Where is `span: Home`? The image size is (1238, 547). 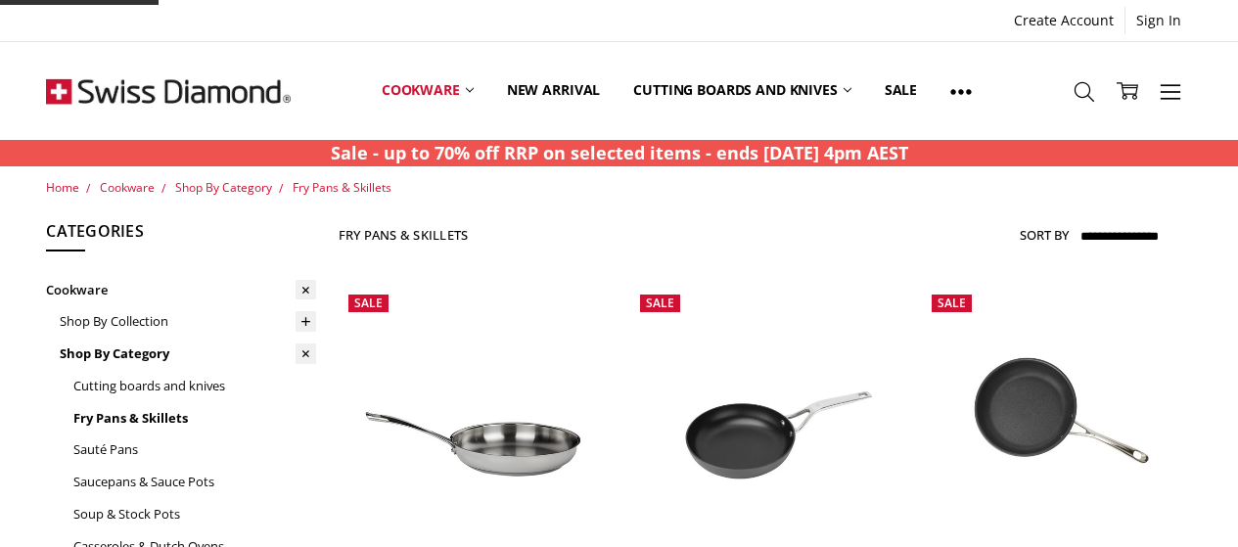 span: Home is located at coordinates (63, 187).